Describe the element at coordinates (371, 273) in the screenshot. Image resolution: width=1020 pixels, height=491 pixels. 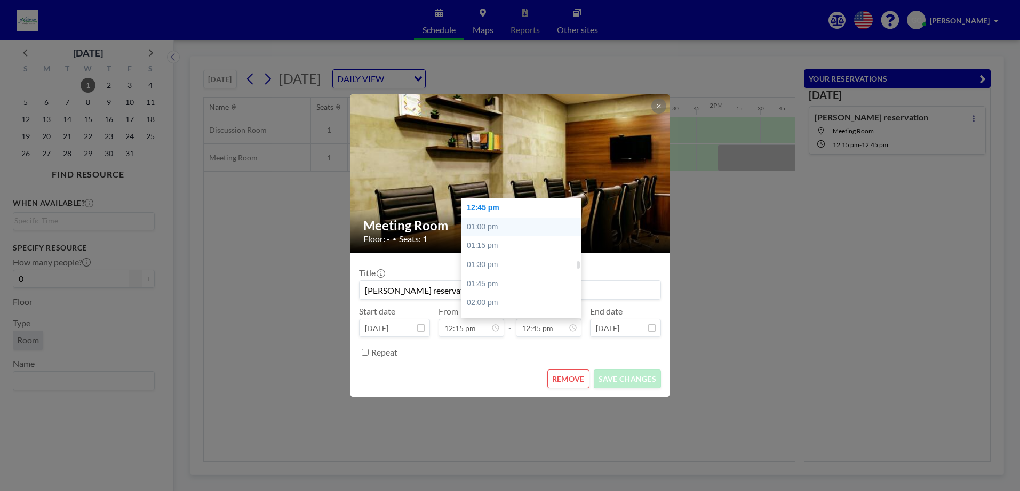
I see `label: Title` at that location.